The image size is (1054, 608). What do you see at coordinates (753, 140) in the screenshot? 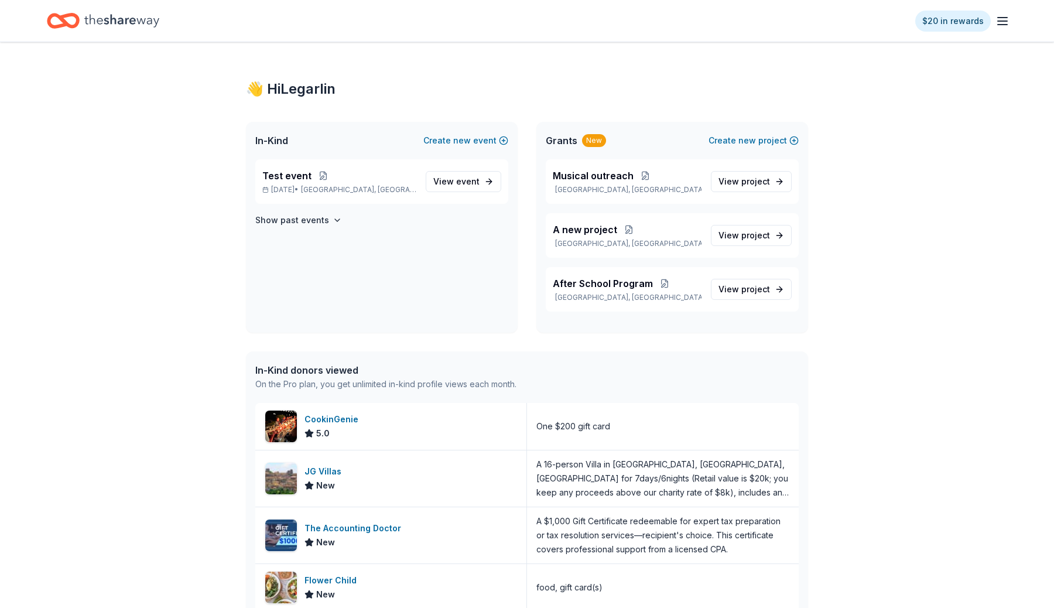
I see `button: Createnewproject` at bounding box center [753, 140].